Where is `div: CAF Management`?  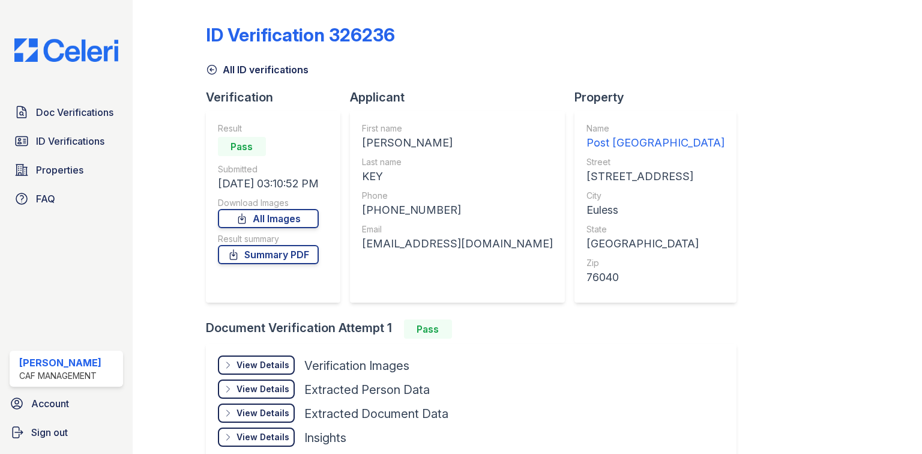
div: CAF Management is located at coordinates (60, 376).